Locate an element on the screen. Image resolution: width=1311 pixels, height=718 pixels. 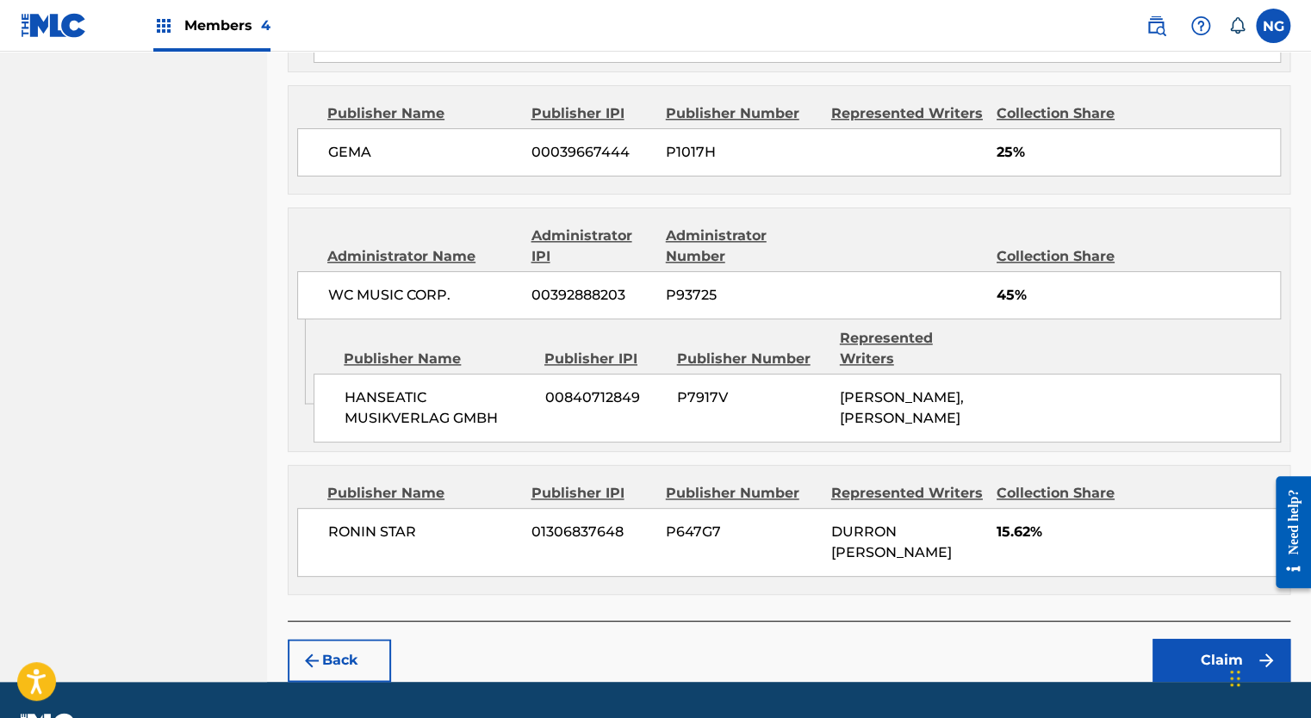
div: Help is located at coordinates (1201, 26).